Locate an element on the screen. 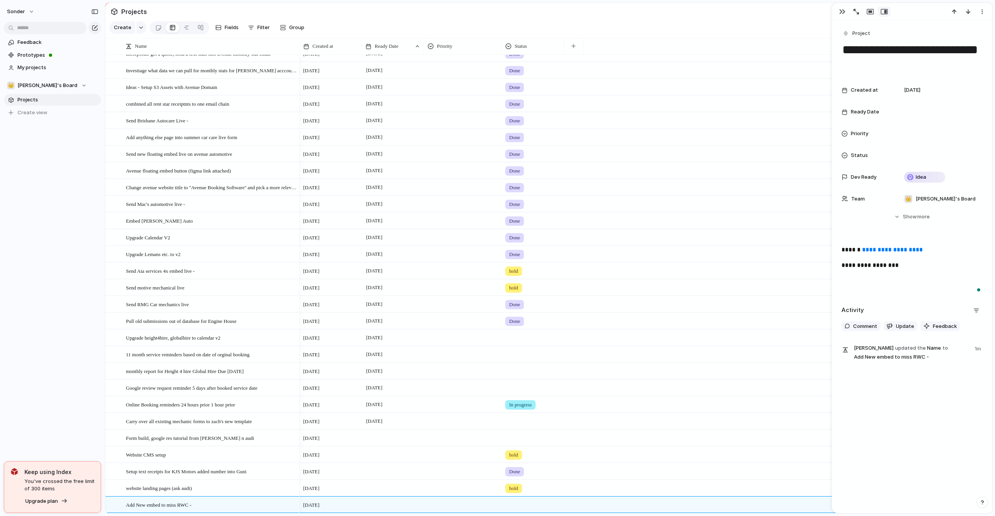  span: Keep using Index is located at coordinates (59, 472).